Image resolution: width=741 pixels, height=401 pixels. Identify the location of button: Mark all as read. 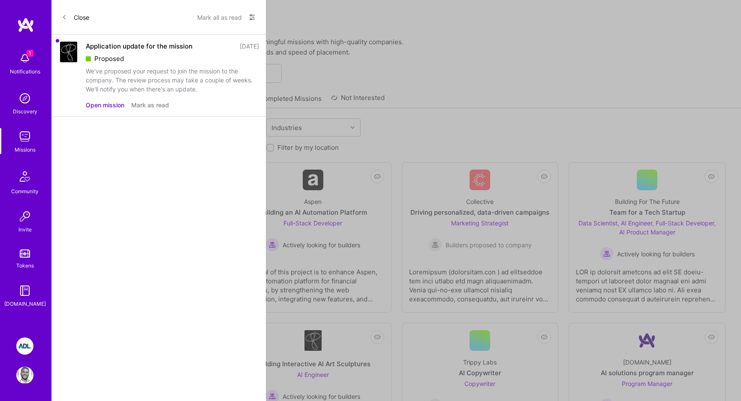
(220, 17).